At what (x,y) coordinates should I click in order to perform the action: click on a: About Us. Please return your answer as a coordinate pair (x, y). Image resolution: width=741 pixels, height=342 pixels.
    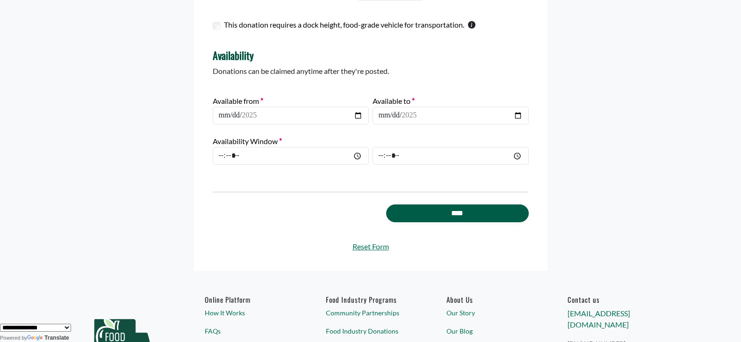
    Looking at the image, I should click on (491, 299).